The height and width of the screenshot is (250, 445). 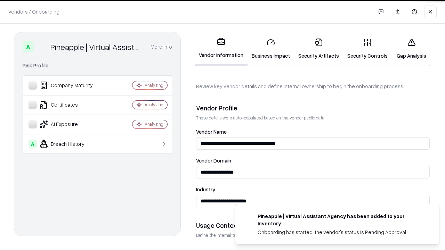 I want to click on button: More info, so click(x=161, y=47).